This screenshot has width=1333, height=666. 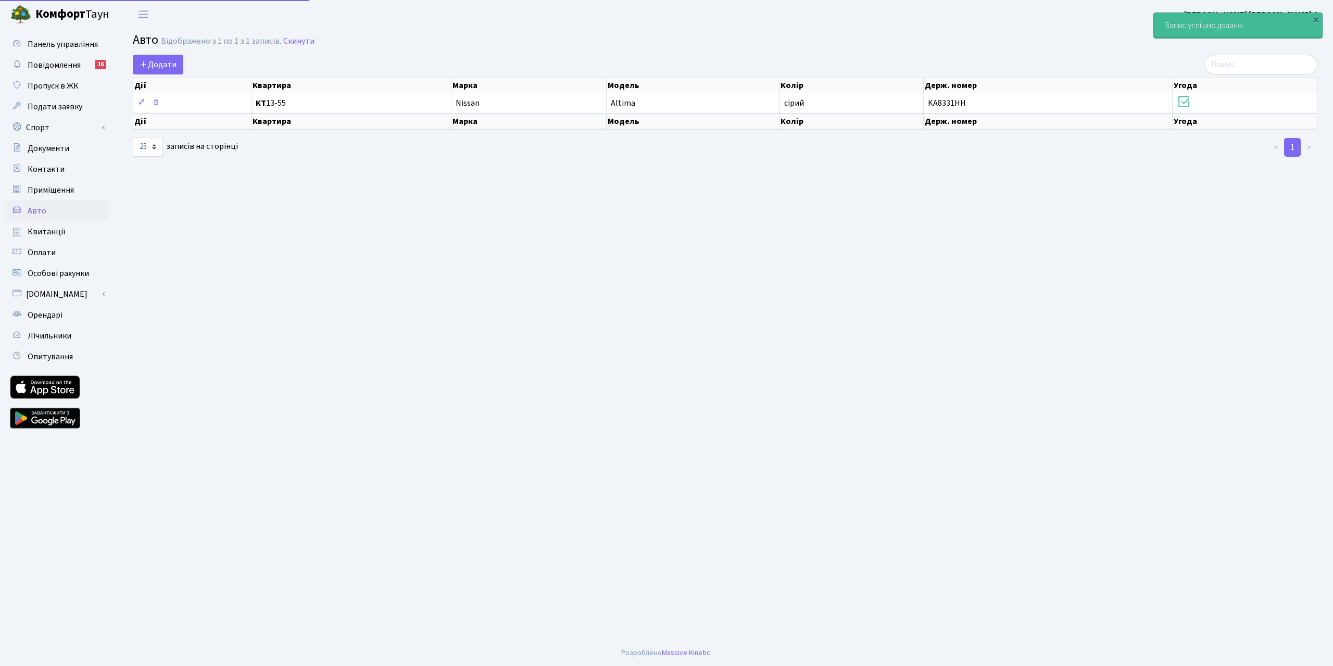 What do you see at coordinates (467, 103) in the screenshot?
I see `span: Nissan` at bounding box center [467, 103].